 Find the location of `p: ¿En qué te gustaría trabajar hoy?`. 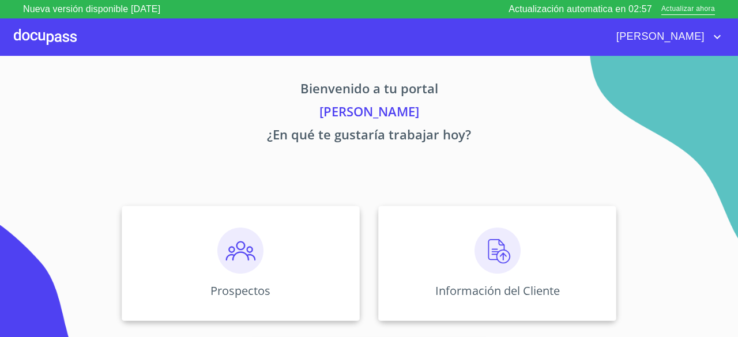

p: ¿En qué te gustaría trabajar hoy? is located at coordinates (369, 137).